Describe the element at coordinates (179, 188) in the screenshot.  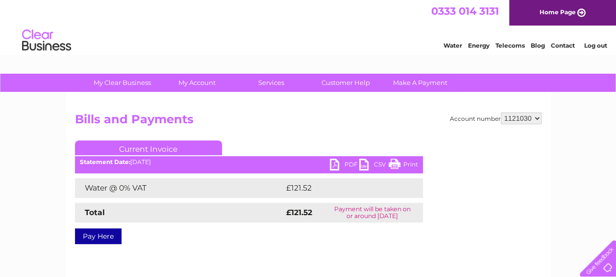
I see `td: Water @ 0% VAT` at that location.